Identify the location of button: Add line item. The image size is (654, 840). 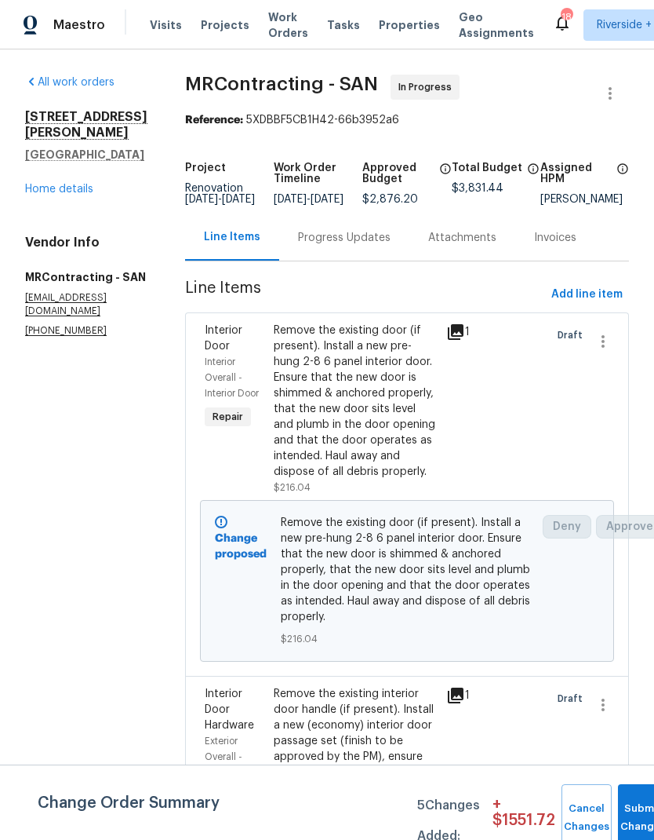
(587, 294).